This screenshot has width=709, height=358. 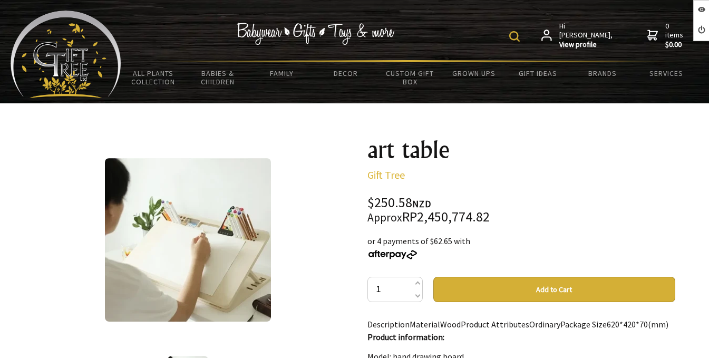 What do you see at coordinates (514, 36) in the screenshot?
I see `img: product search` at bounding box center [514, 36].